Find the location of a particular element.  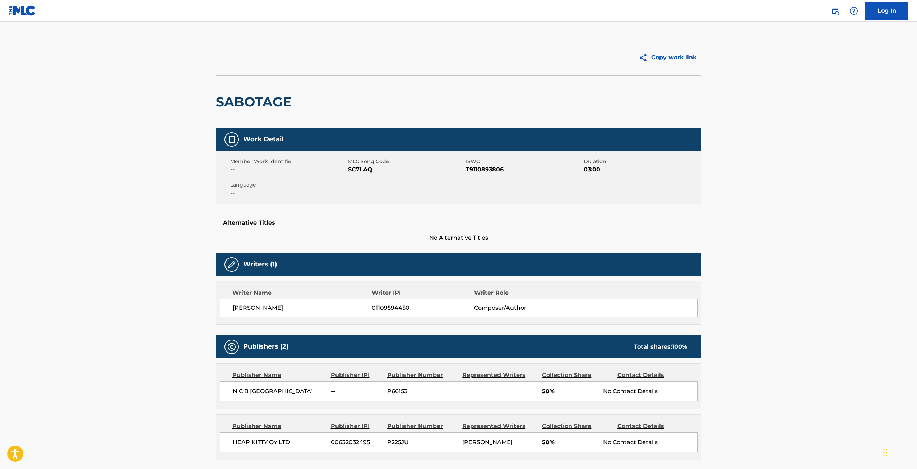

div: Vedä is located at coordinates (885, 452).